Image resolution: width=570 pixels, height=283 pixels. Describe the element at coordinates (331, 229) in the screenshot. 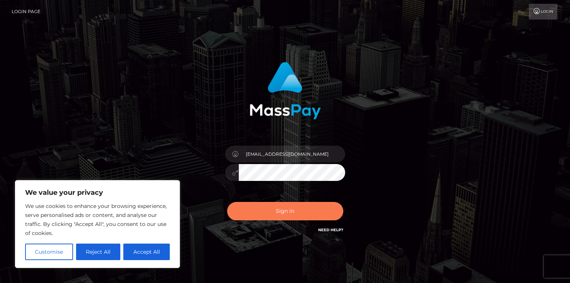

I see `a: Need Help?` at that location.